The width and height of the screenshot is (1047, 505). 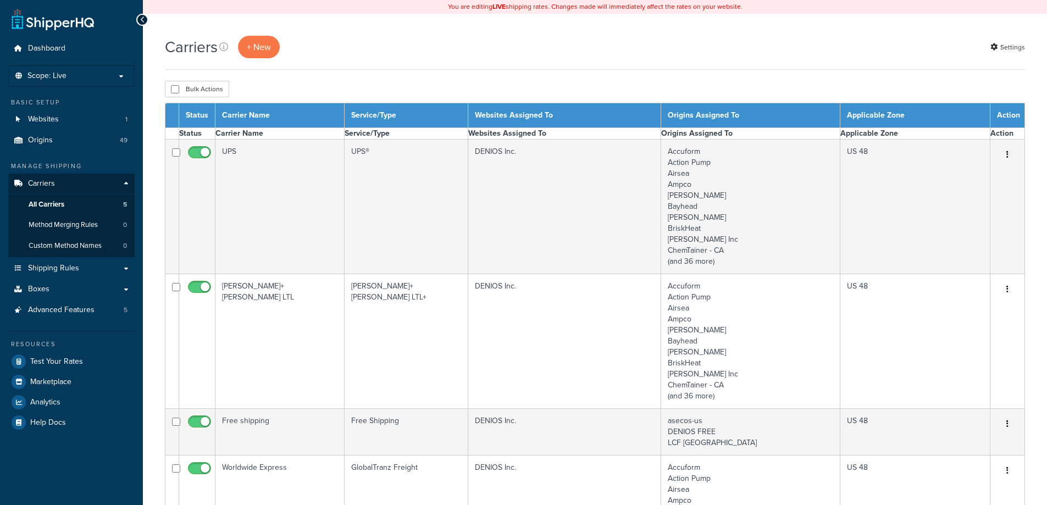 I want to click on li: Carriers, so click(x=71, y=215).